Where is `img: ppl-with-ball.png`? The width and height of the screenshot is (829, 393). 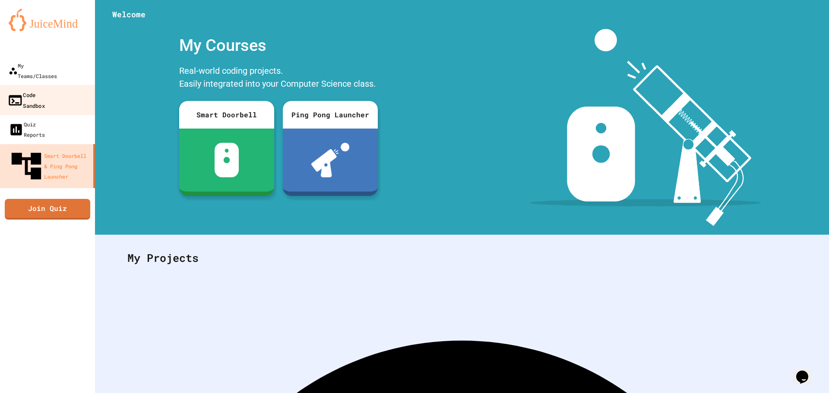
img: ppl-with-ball.png is located at coordinates (330, 160).